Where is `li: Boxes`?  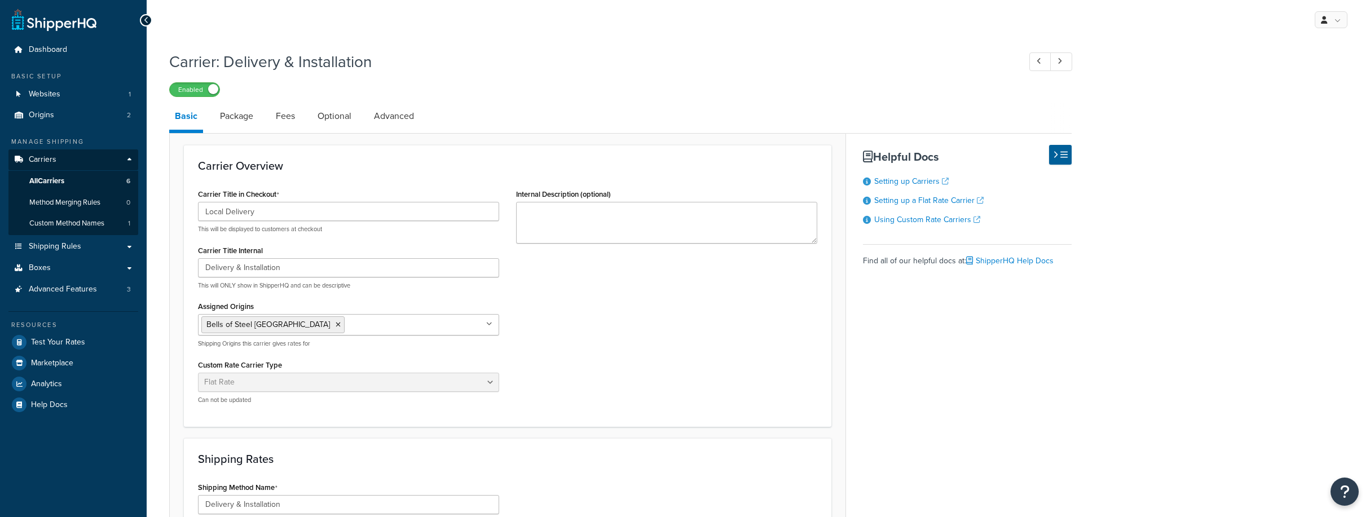
li: Boxes is located at coordinates (73, 268).